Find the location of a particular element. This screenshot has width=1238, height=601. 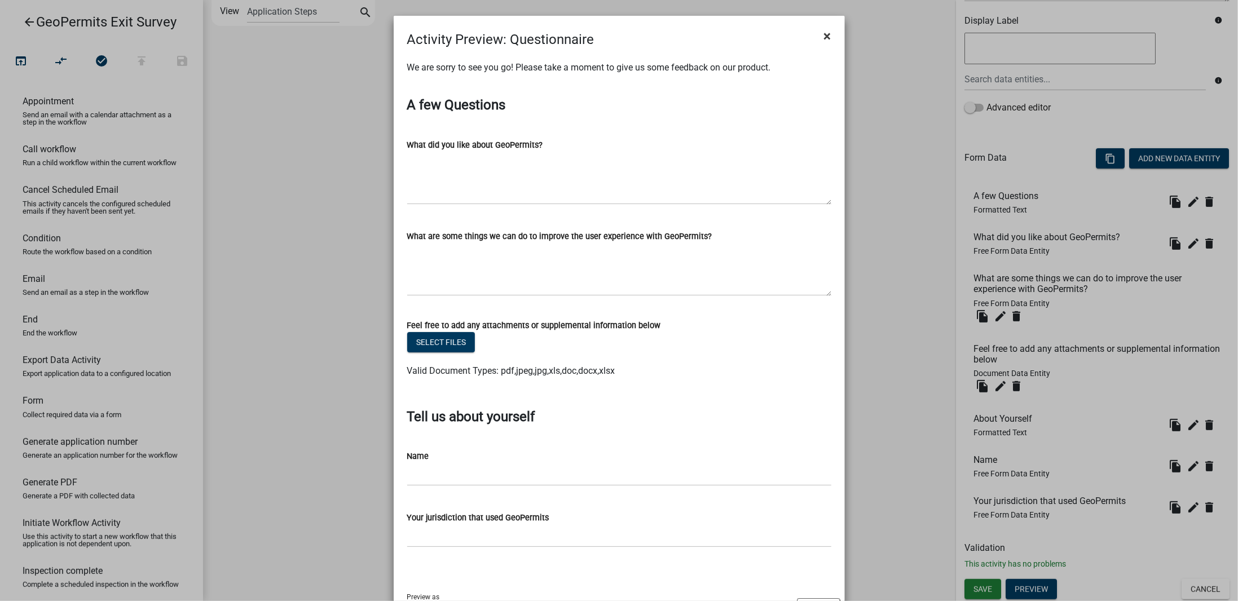

button: Close is located at coordinates (827, 36).